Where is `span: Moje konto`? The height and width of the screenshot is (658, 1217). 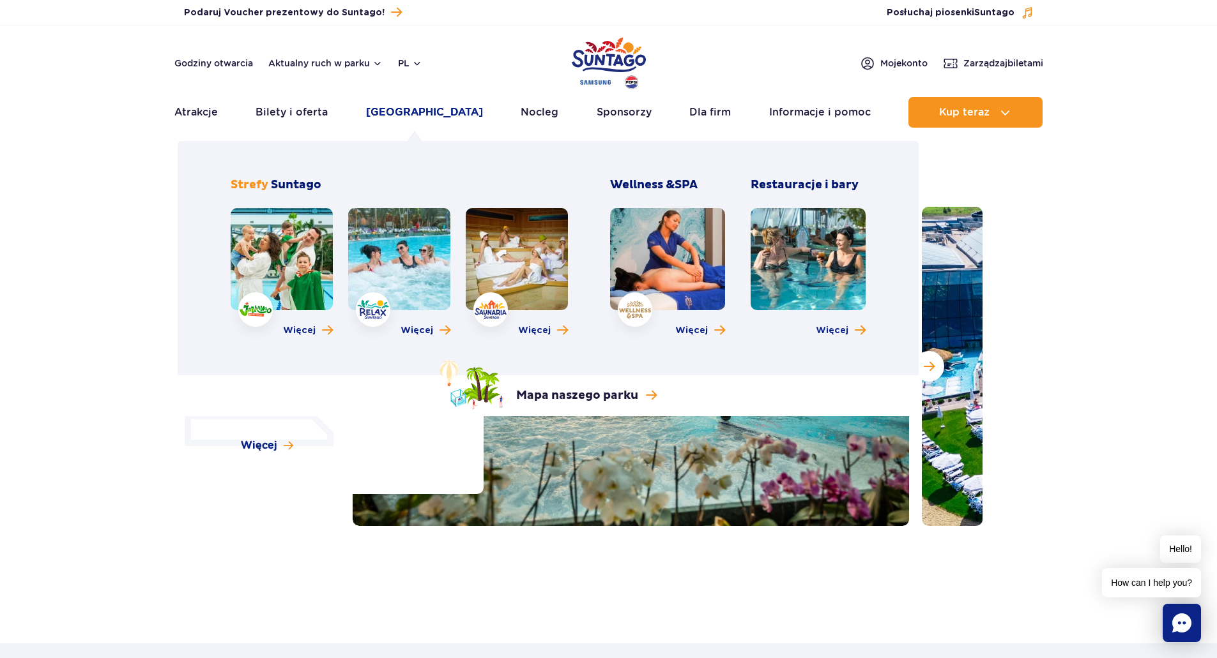
span: Moje konto is located at coordinates (904, 63).